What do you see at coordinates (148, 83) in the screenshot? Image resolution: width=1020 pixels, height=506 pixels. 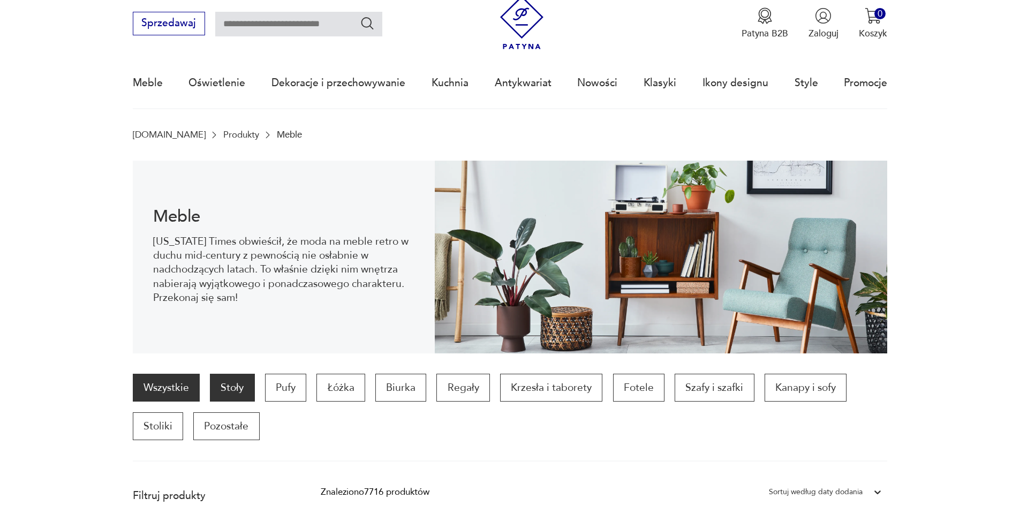 I see `a: Meble` at bounding box center [148, 83].